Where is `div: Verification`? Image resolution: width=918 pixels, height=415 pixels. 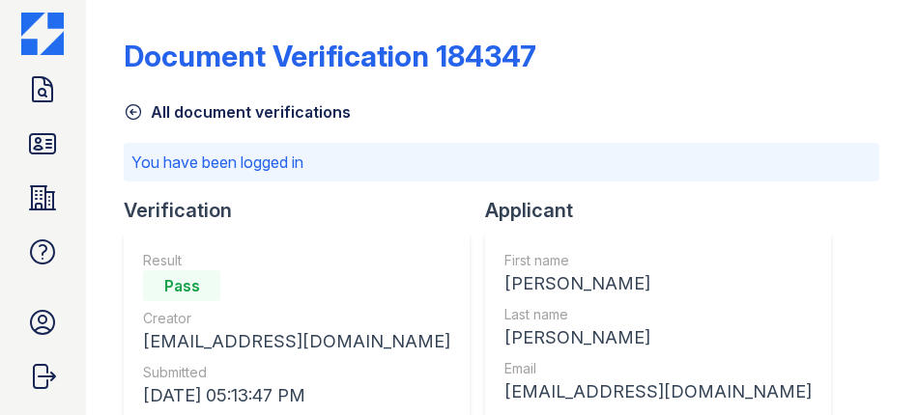 div: Verification is located at coordinates (304, 211).